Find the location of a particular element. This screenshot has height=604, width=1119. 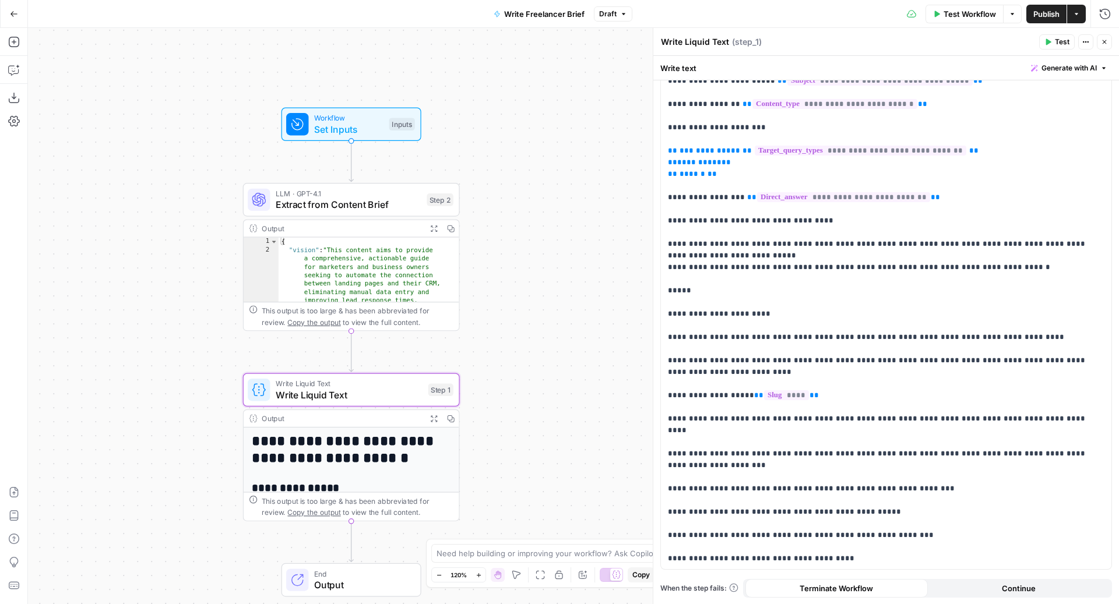

button: Write Freelancer Brief is located at coordinates (539, 14).